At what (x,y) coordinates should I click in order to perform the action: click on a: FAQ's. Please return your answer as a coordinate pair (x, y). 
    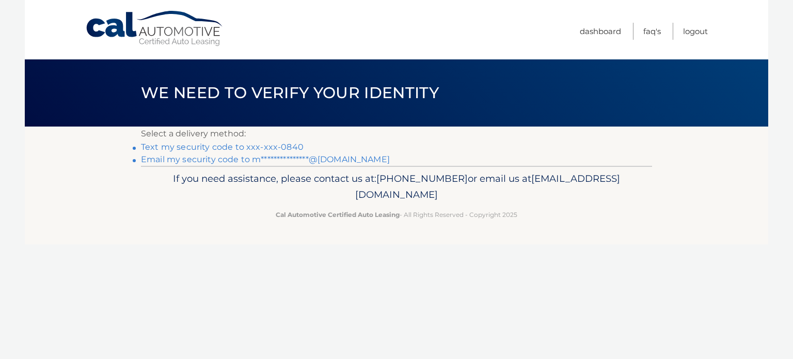
    Looking at the image, I should click on (652, 31).